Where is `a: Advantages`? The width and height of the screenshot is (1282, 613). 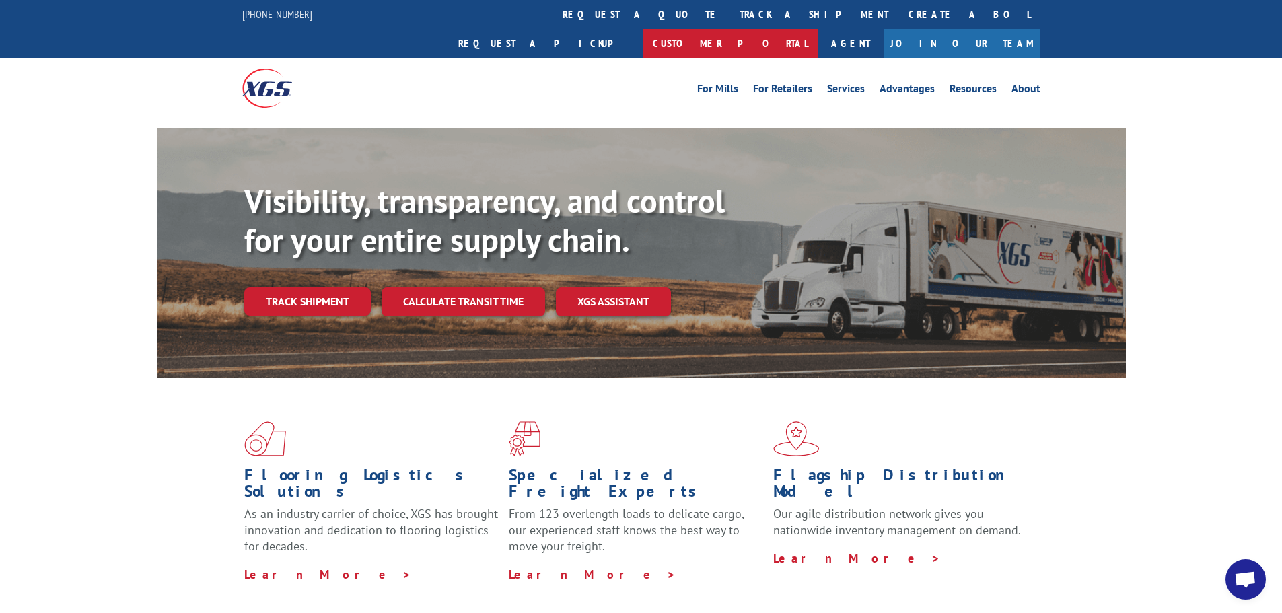
a: Advantages is located at coordinates (907, 91).